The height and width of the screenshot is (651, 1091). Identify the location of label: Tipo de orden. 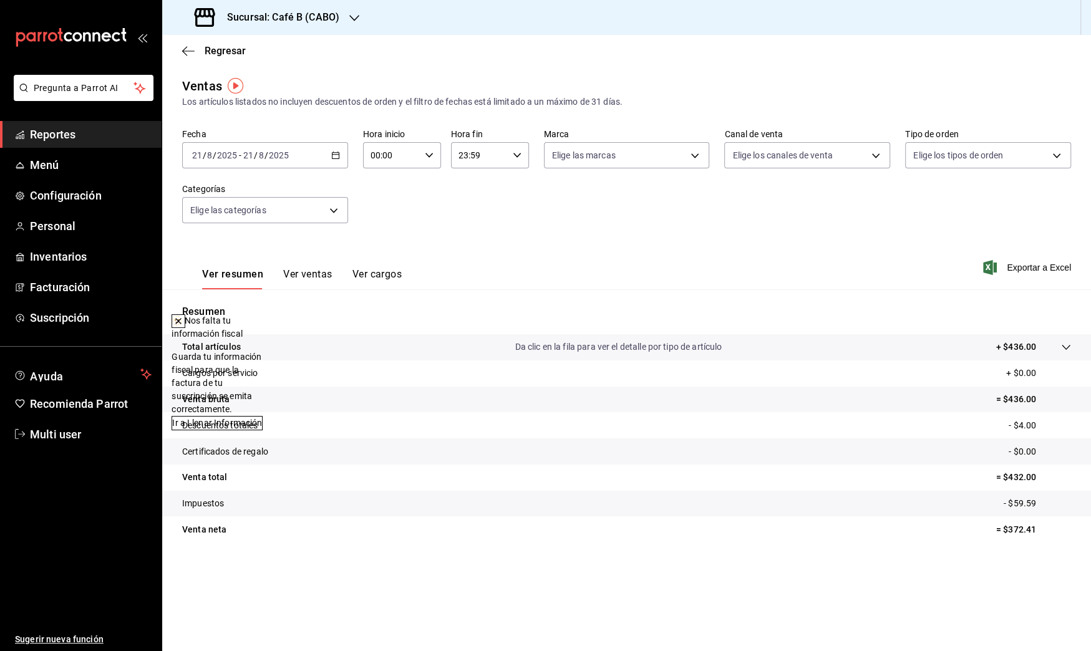
(988, 134).